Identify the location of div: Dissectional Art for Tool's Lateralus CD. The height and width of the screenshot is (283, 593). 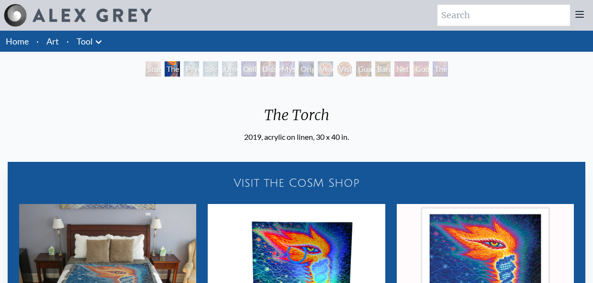
(268, 69).